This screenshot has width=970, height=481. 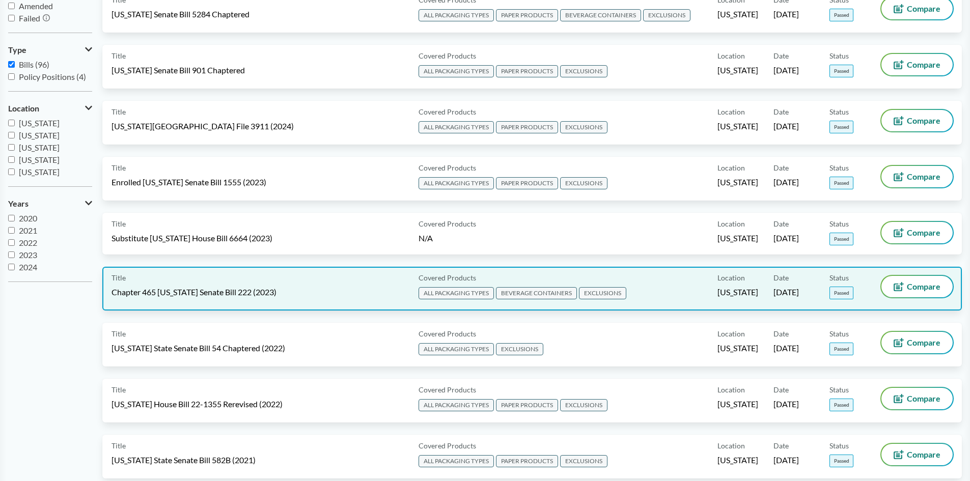 What do you see at coordinates (11, 255) in the screenshot?
I see `input: 2023` at bounding box center [11, 255].